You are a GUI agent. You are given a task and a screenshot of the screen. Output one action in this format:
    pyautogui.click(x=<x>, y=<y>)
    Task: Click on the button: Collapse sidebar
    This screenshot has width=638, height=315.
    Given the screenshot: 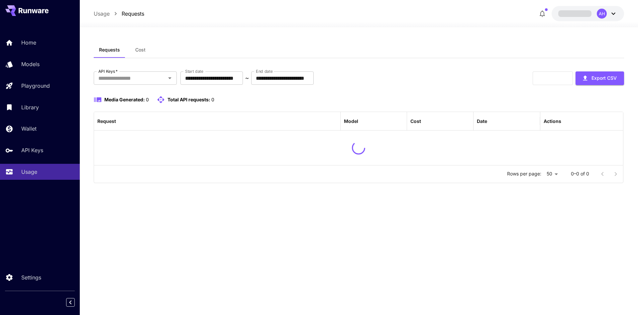 What is the action you would take?
    pyautogui.click(x=70, y=302)
    